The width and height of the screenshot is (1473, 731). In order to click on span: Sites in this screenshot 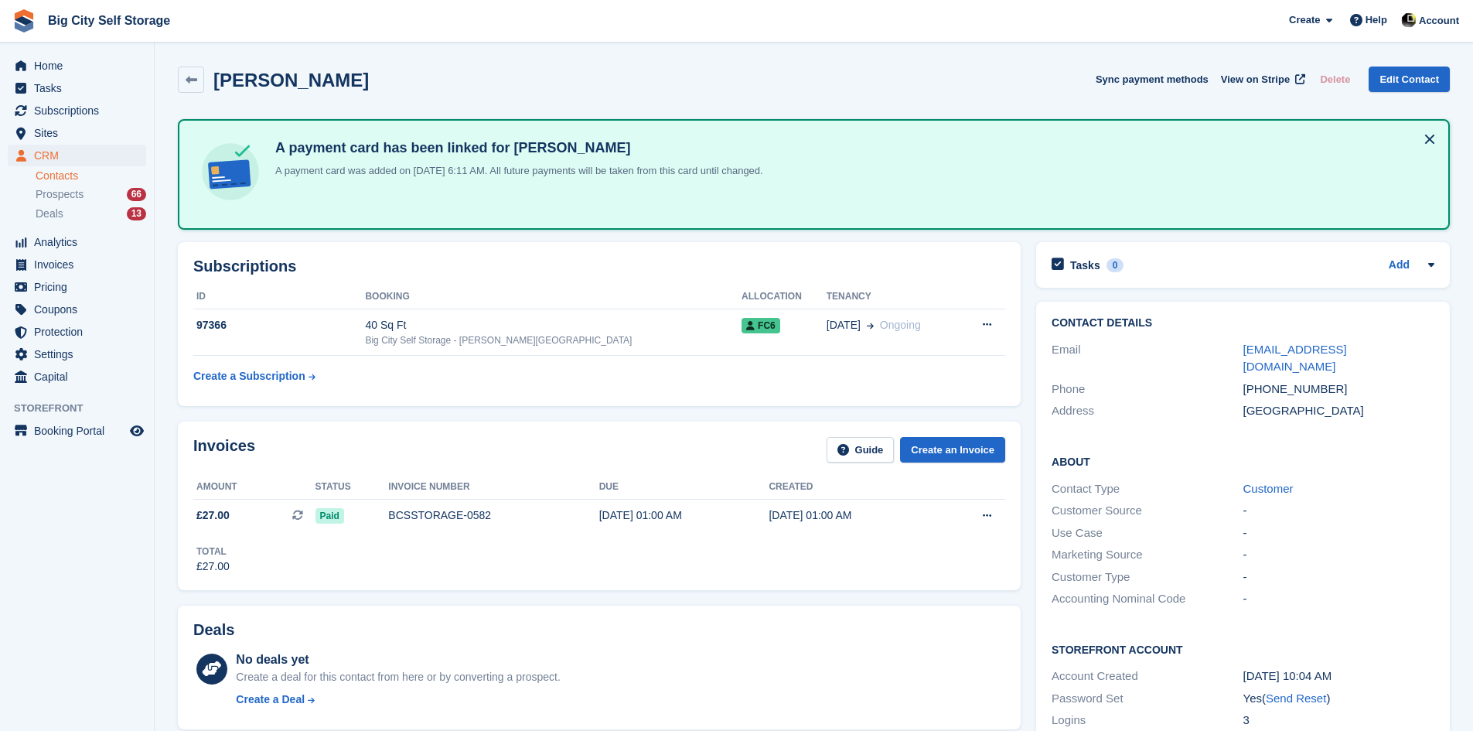, I will do `click(80, 133)`.